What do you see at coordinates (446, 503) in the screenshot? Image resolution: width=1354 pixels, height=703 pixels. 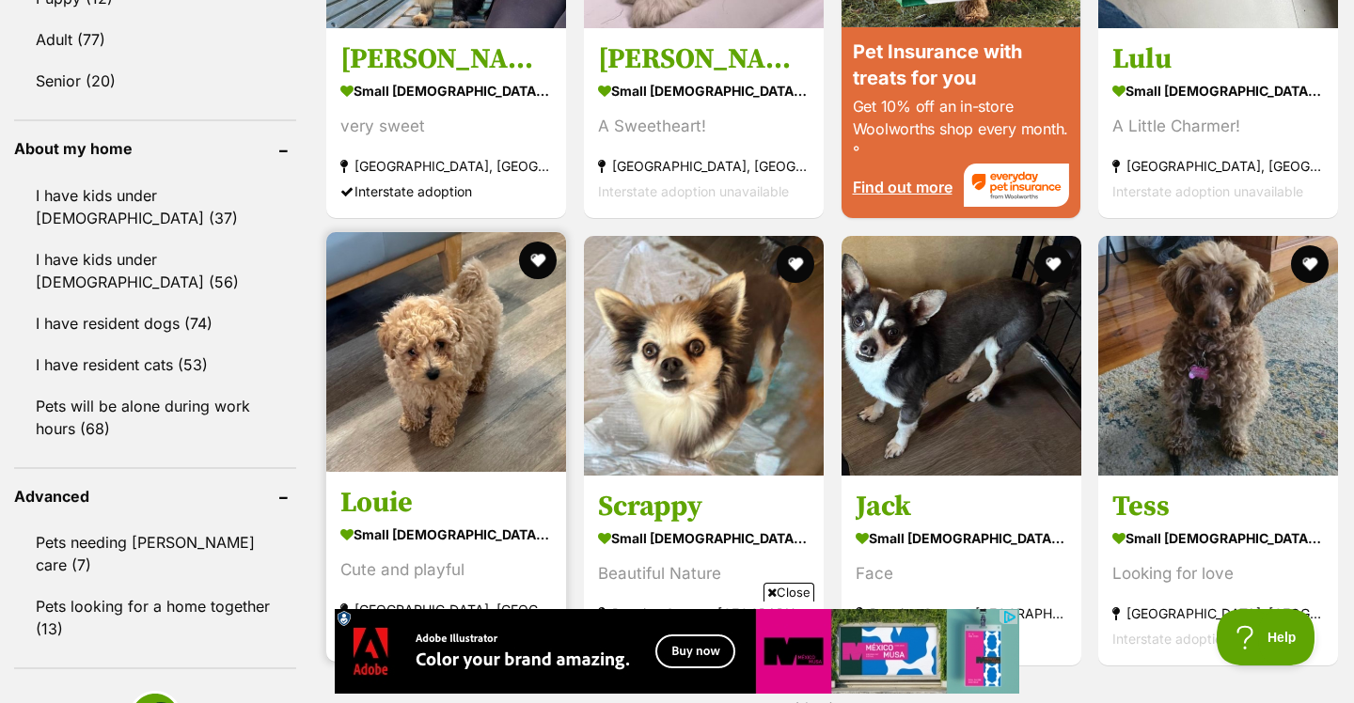 I see `h3: Louie` at bounding box center [446, 503].